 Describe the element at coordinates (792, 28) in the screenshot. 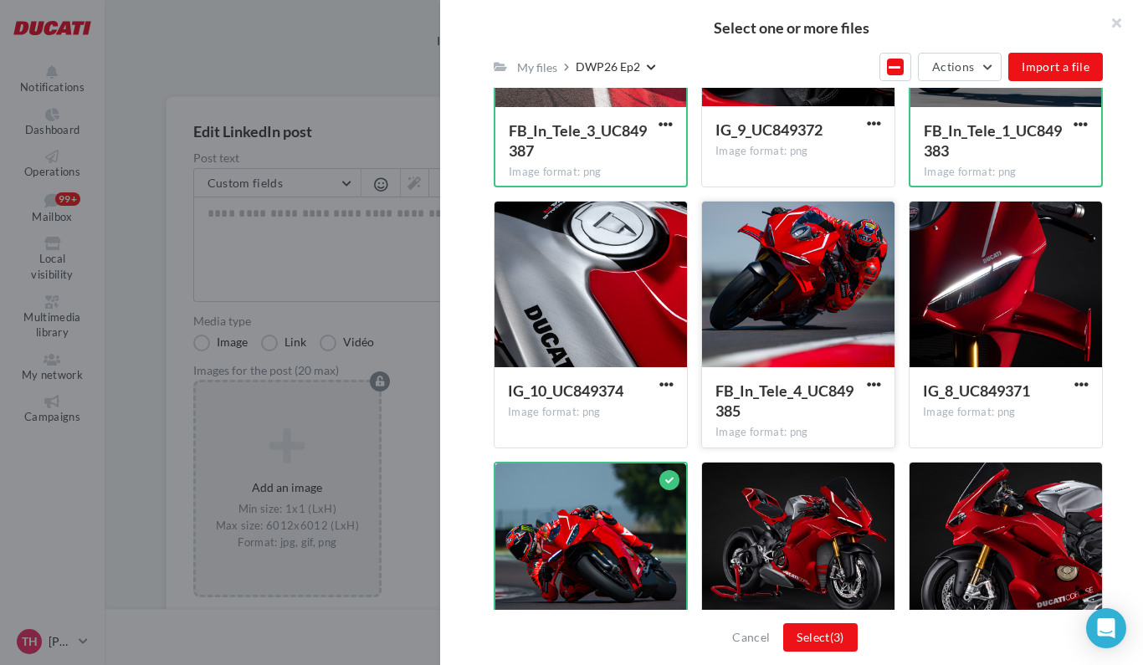

I see `h2: Select one or more files` at that location.